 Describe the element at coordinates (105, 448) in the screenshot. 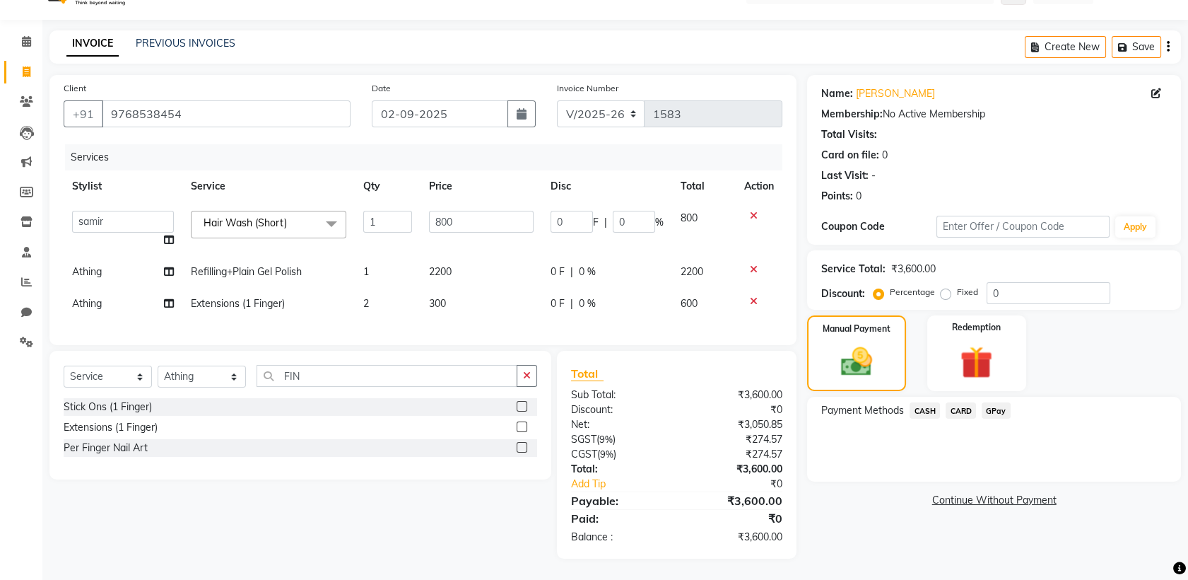

I see `div: Per Finger Nail Art` at that location.